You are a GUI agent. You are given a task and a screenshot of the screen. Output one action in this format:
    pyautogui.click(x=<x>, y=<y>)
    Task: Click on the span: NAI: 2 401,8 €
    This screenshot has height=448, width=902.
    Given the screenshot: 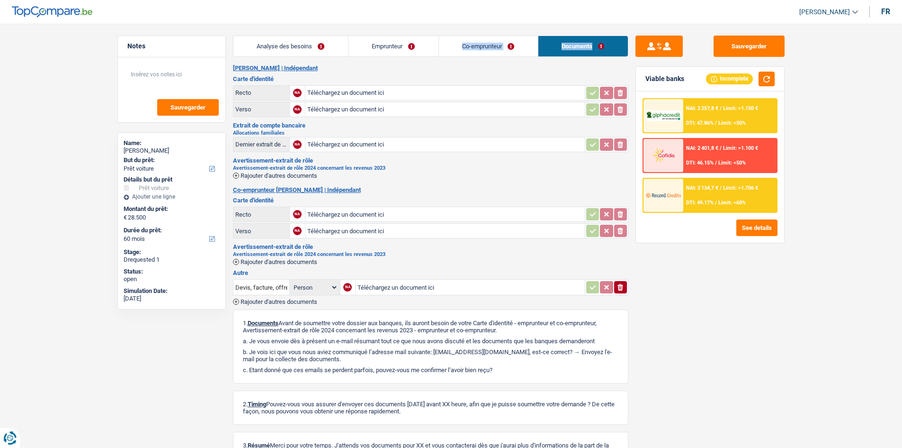 What is the action you would take?
    pyautogui.click(x=702, y=148)
    